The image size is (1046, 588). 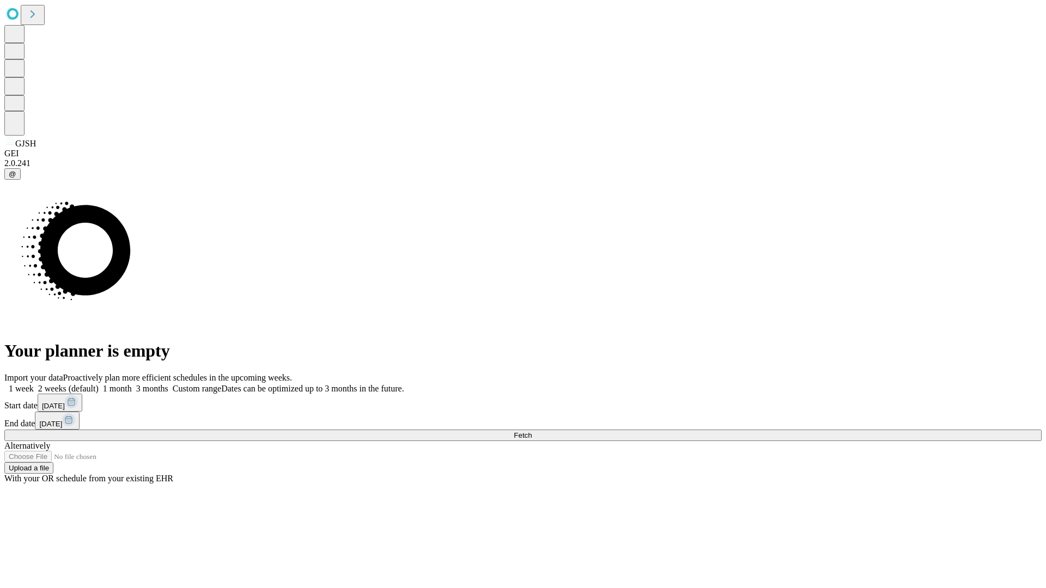 I want to click on span: 2 weeks (default), so click(x=68, y=388).